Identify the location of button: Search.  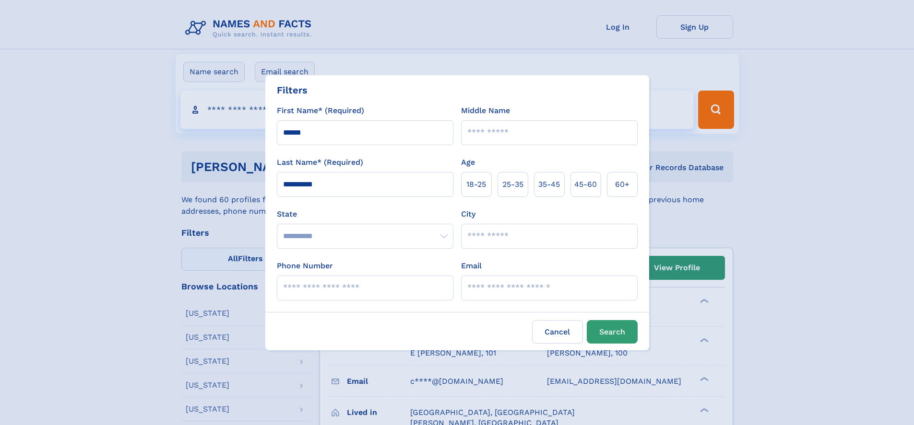
(612, 332).